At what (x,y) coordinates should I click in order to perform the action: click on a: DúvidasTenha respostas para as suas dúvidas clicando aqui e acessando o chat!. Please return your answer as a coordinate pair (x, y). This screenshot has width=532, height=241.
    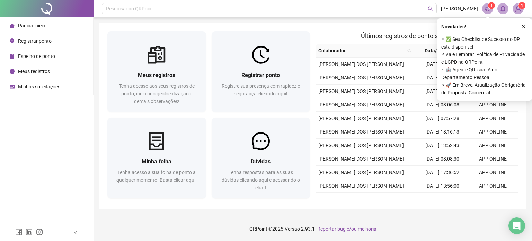
    Looking at the image, I should click on (261, 158).